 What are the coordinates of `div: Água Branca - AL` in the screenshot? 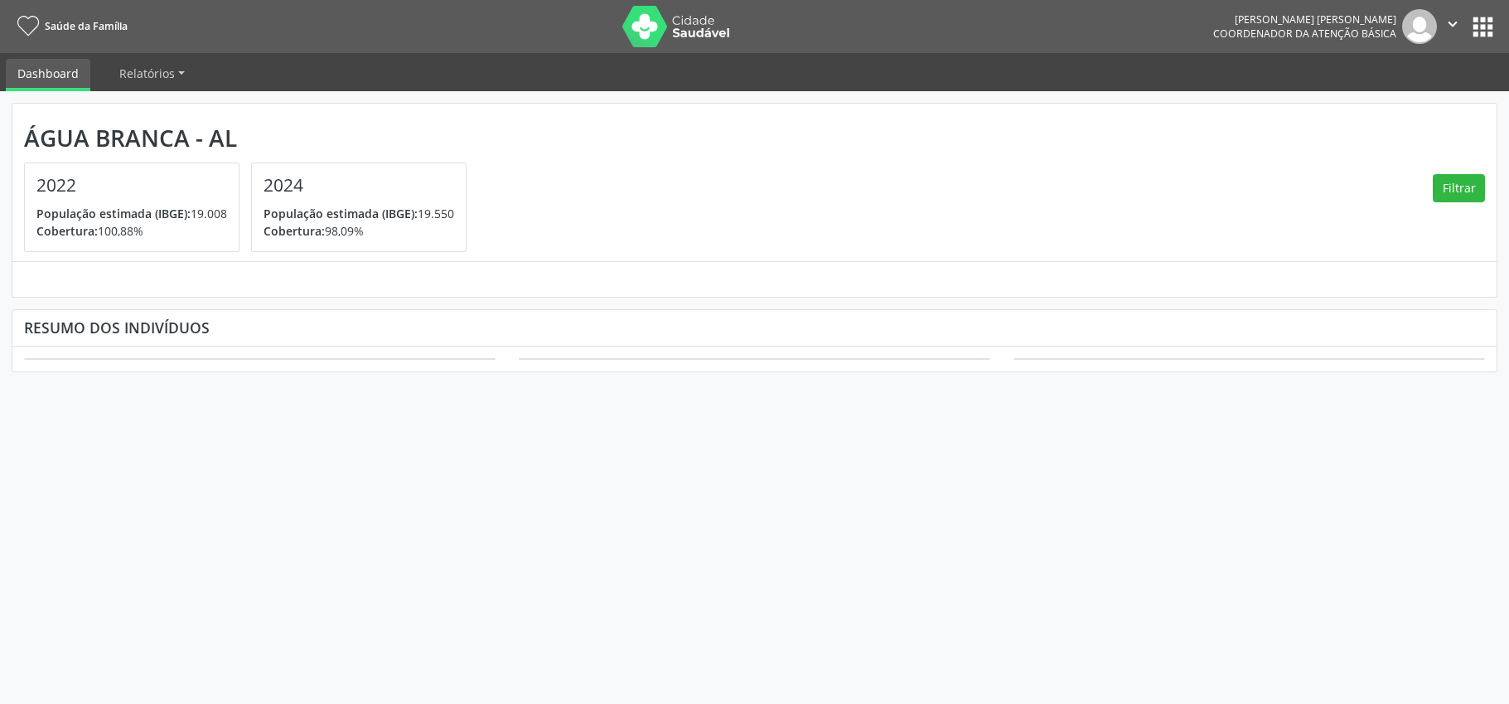 It's located at (251, 138).